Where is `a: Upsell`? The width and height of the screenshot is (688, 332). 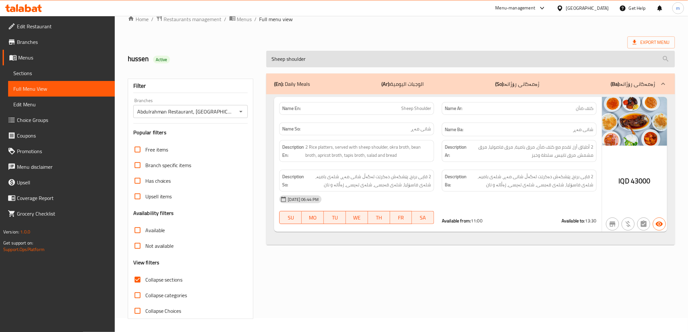 a: Upsell is located at coordinates (59, 183).